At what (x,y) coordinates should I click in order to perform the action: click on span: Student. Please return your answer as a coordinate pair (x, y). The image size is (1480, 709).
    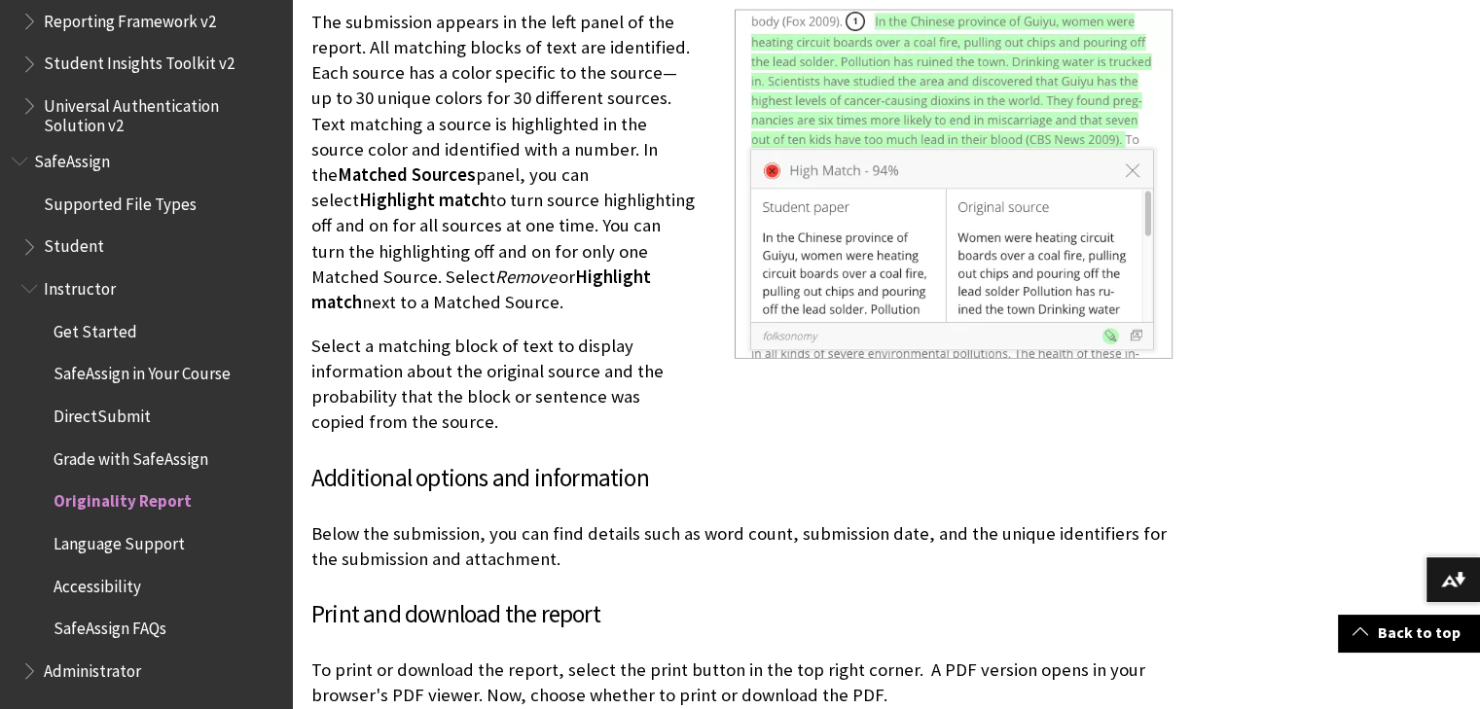
    Looking at the image, I should click on (74, 243).